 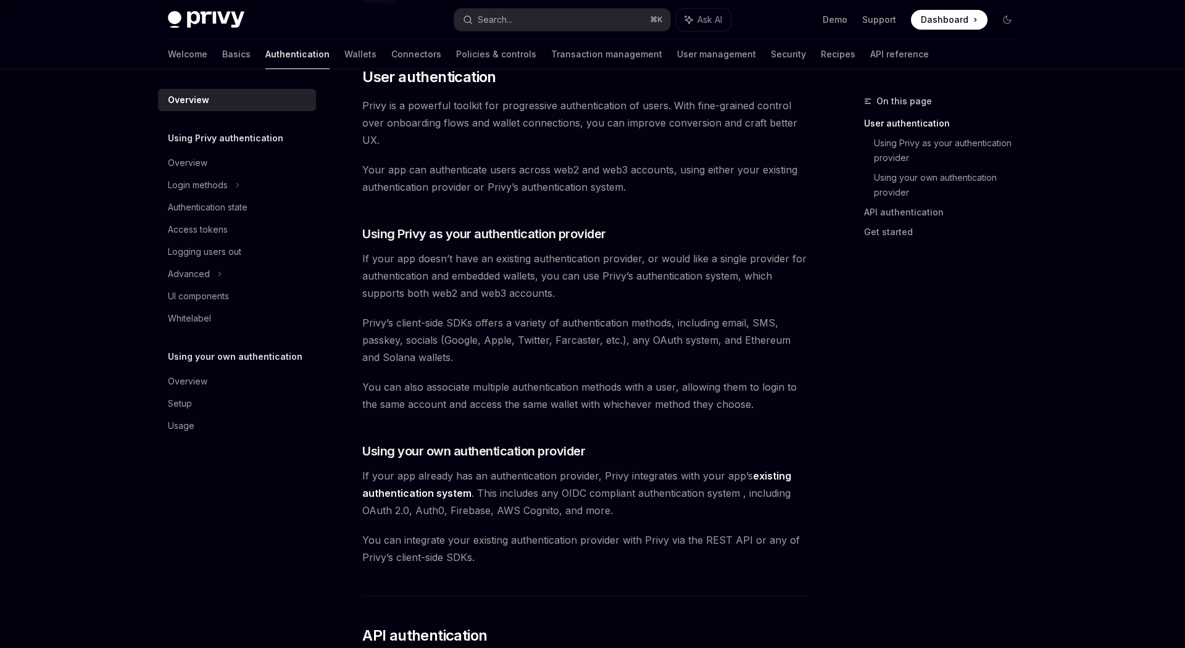 I want to click on button: Toggle dark mode, so click(x=1007, y=20).